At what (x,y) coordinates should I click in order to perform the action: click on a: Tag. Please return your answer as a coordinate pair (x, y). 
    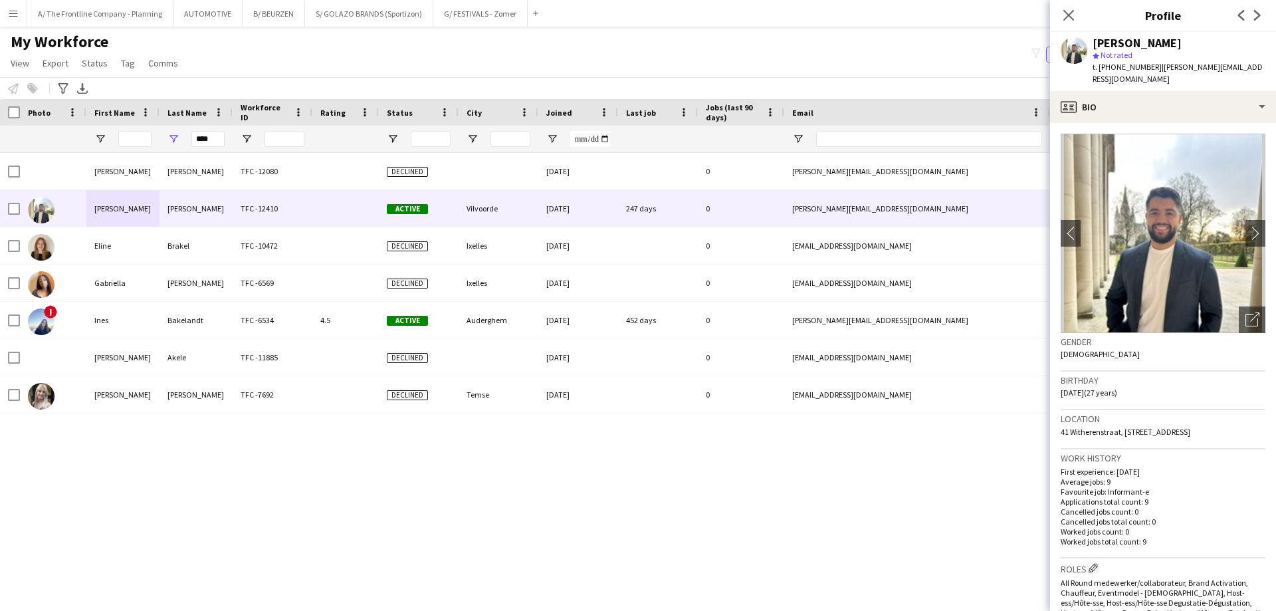
    Looking at the image, I should click on (128, 63).